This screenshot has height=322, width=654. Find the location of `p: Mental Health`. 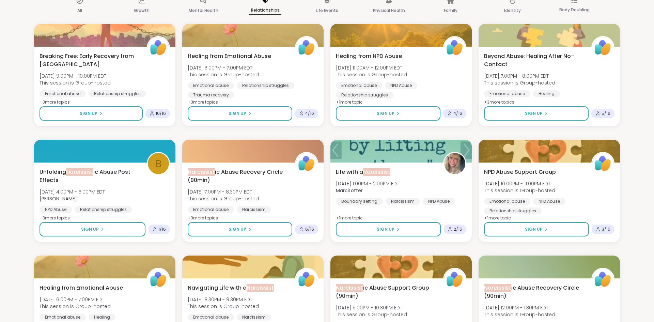

p: Mental Health is located at coordinates (203, 11).